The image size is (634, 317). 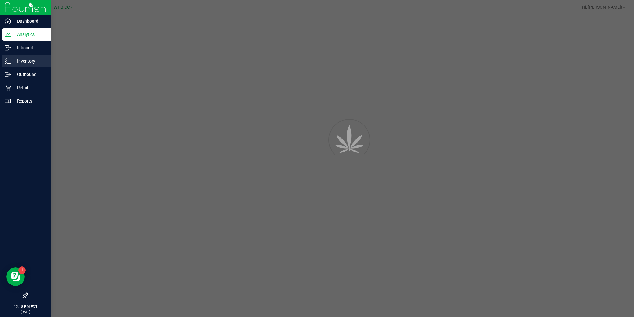 What do you see at coordinates (25, 307) in the screenshot?
I see `p: 12:18 PM EDT` at bounding box center [25, 307].